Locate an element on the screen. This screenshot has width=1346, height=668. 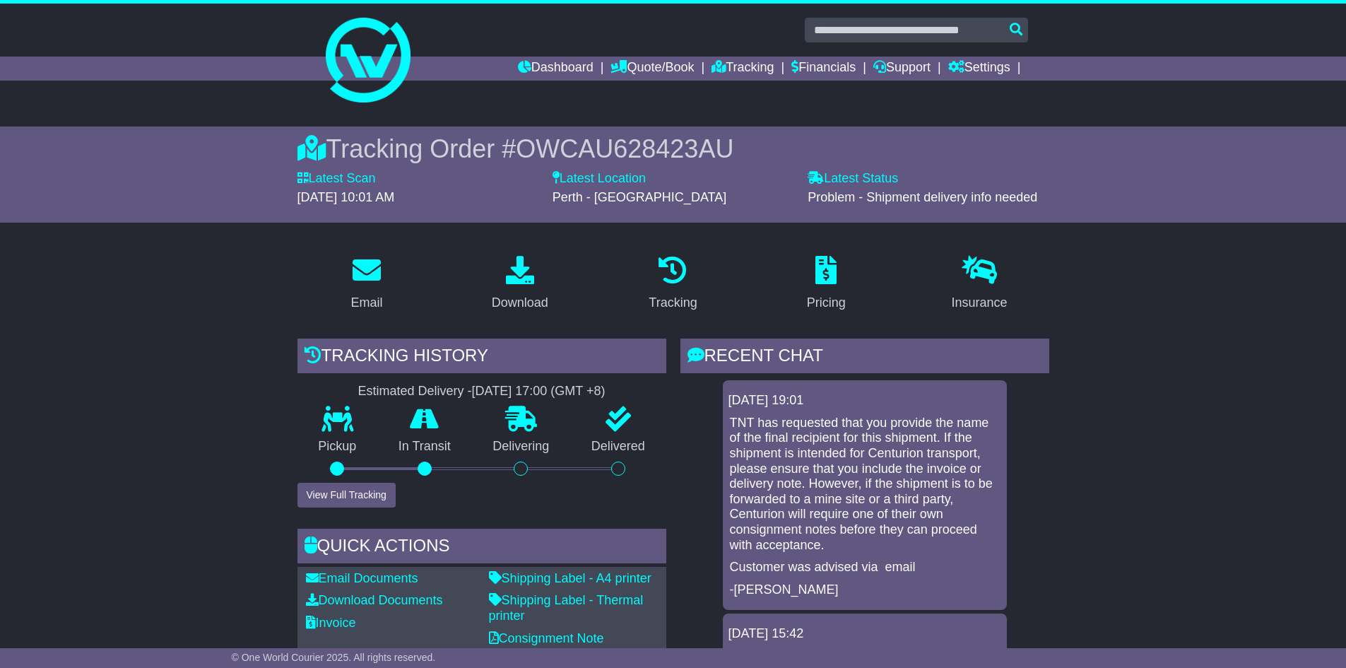
div: RECENT CHAT is located at coordinates (865, 358).